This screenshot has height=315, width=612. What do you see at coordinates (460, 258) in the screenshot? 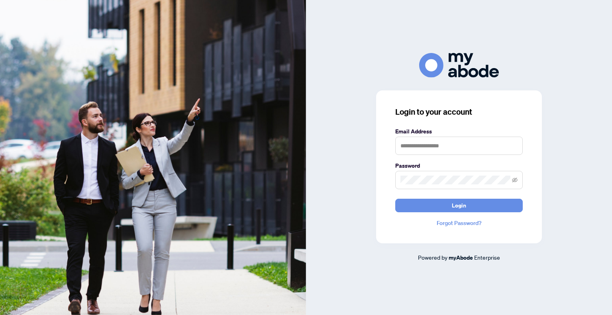
I see `a: myAbode` at bounding box center [460, 258].